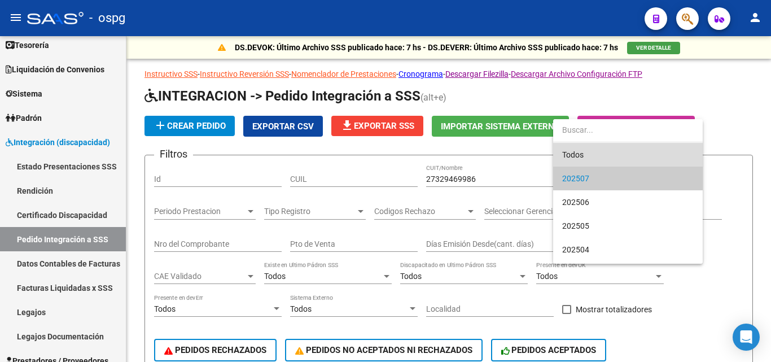 This screenshot has height=362, width=771. What do you see at coordinates (576, 178) in the screenshot?
I see `span: 202507` at bounding box center [576, 178].